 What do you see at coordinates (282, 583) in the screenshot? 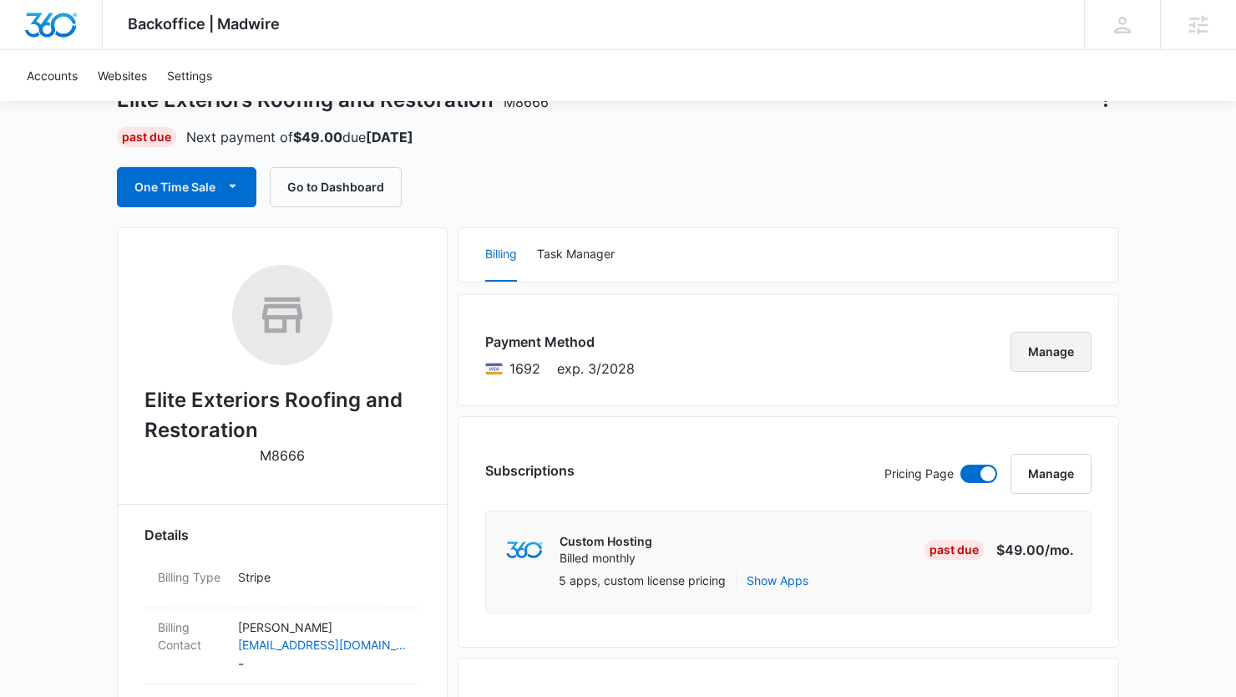
I see `div: Billing TypeStripe` at bounding box center [282, 583].